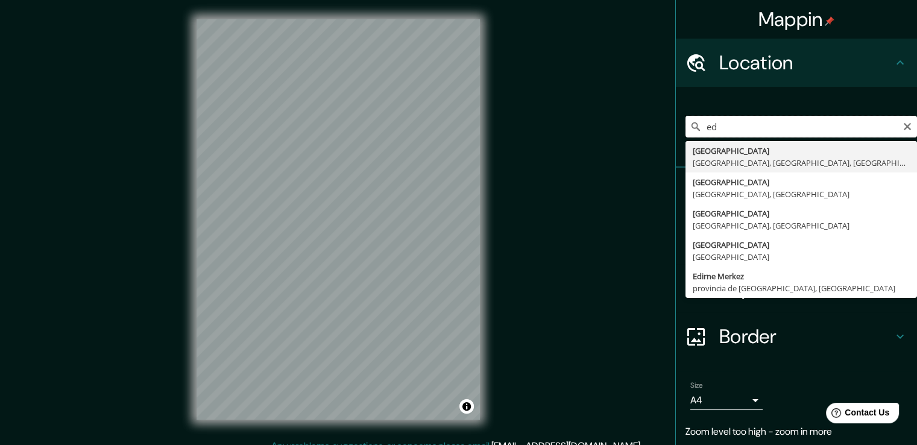 This screenshot has width=917, height=445. I want to click on button: Toggle attribution, so click(467, 407).